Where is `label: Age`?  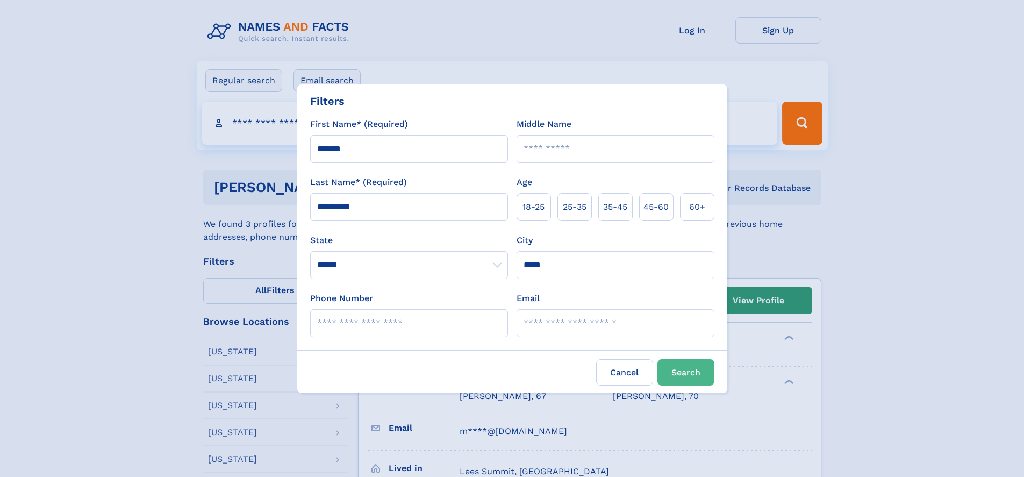
label: Age is located at coordinates (524, 182).